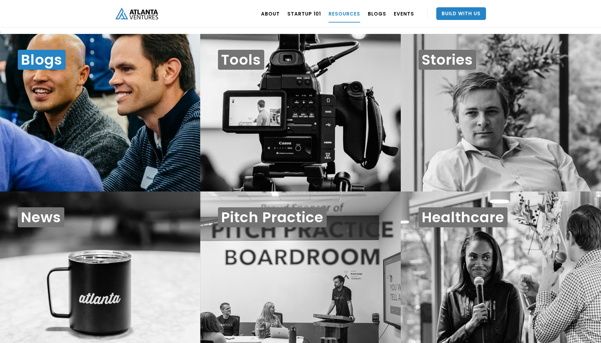 Image resolution: width=601 pixels, height=343 pixels. I want to click on a: Stories, so click(501, 113).